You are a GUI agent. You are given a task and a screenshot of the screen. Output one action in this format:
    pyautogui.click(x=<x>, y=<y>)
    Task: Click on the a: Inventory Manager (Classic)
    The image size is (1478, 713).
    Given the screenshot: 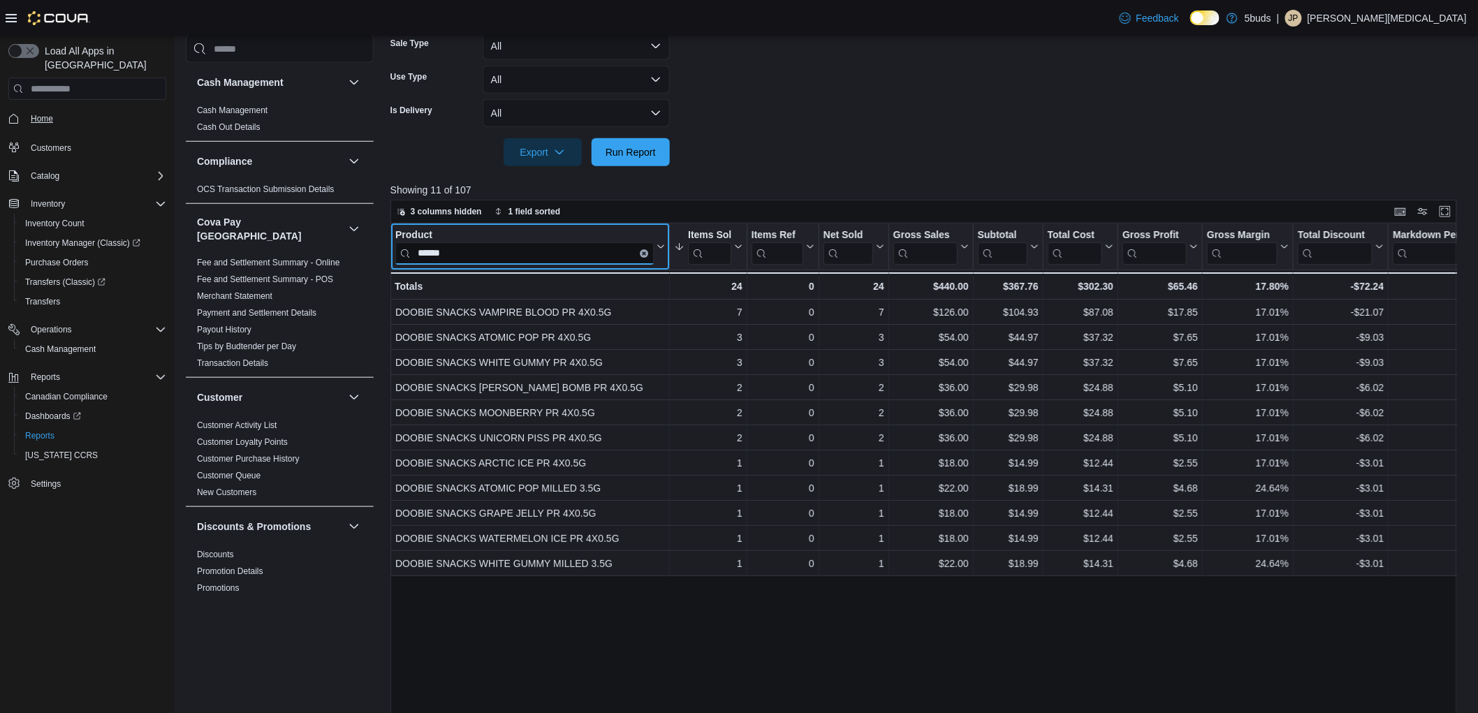 What is the action you would take?
    pyautogui.click(x=93, y=243)
    